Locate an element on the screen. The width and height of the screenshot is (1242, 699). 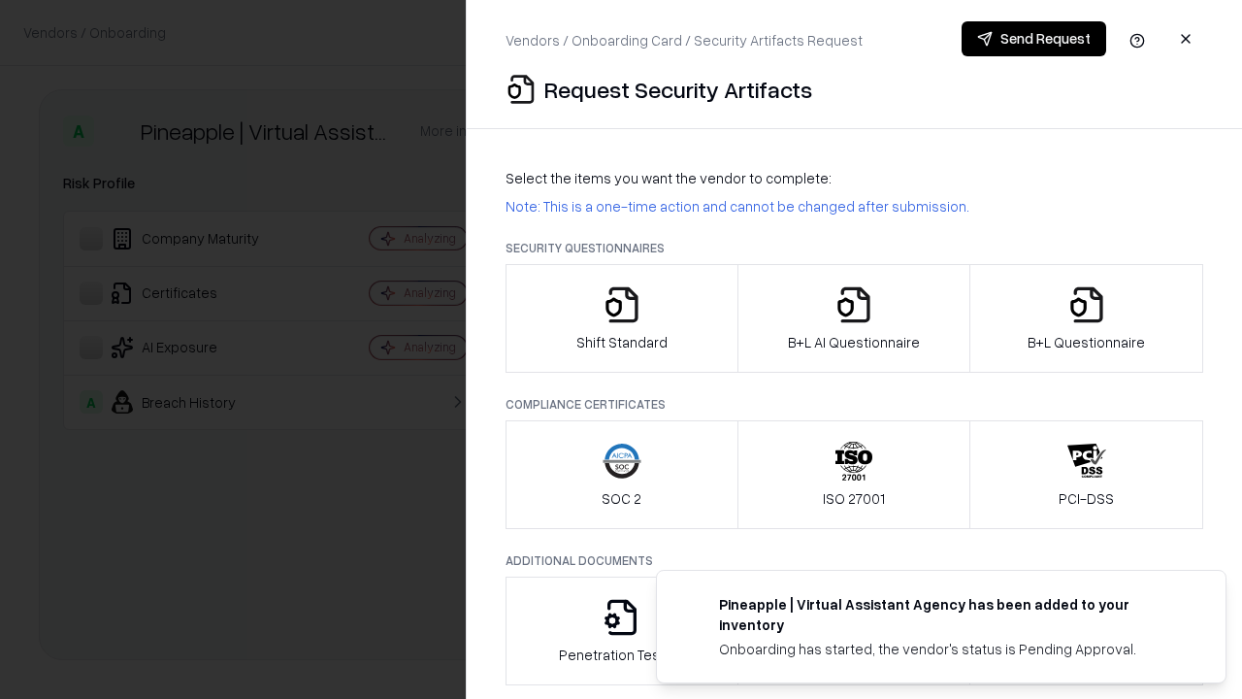
p: Penetration Testing is located at coordinates (621, 654).